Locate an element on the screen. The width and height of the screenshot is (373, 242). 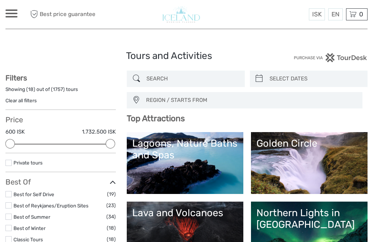
h3: Best Of is located at coordinates (60, 182).